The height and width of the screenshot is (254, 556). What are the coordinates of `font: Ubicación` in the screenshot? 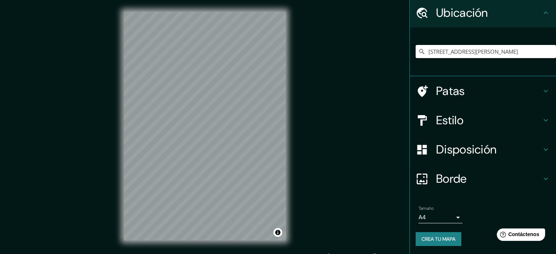 It's located at (462, 13).